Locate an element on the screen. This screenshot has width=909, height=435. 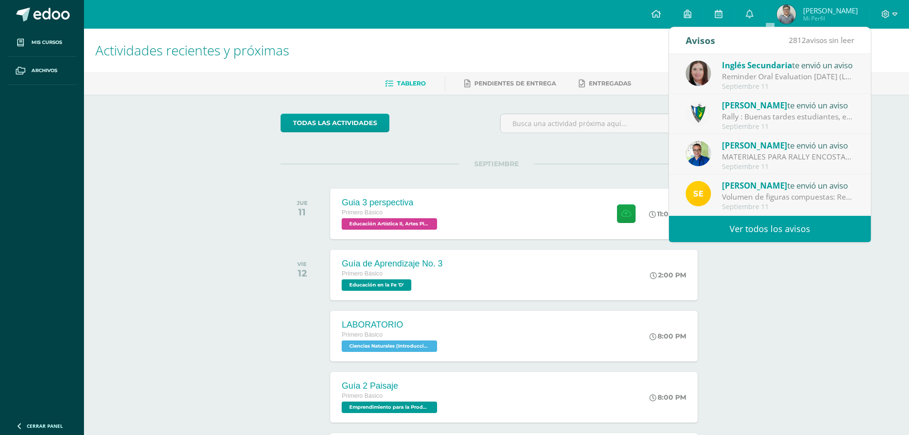
div: 2:00 PM is located at coordinates (668, 275).